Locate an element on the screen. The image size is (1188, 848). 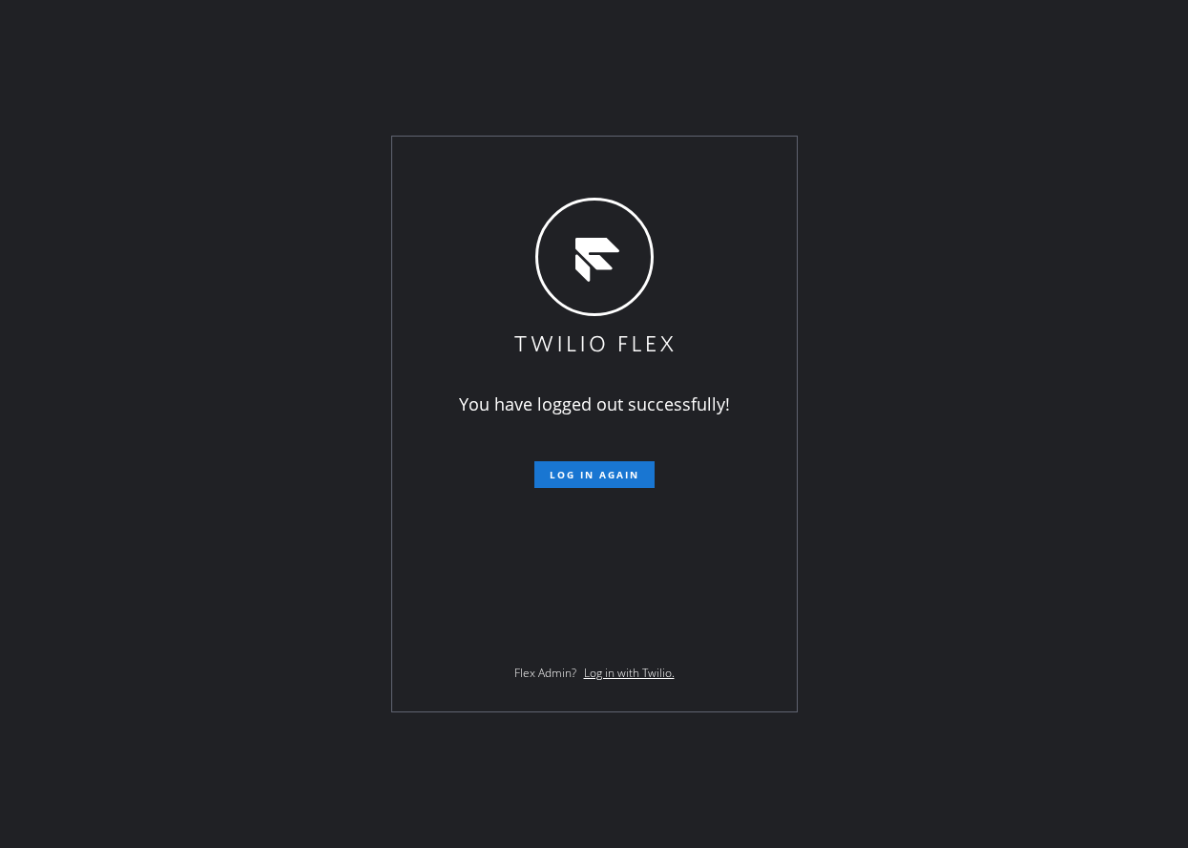
span: Log in again is located at coordinates (595, 474).